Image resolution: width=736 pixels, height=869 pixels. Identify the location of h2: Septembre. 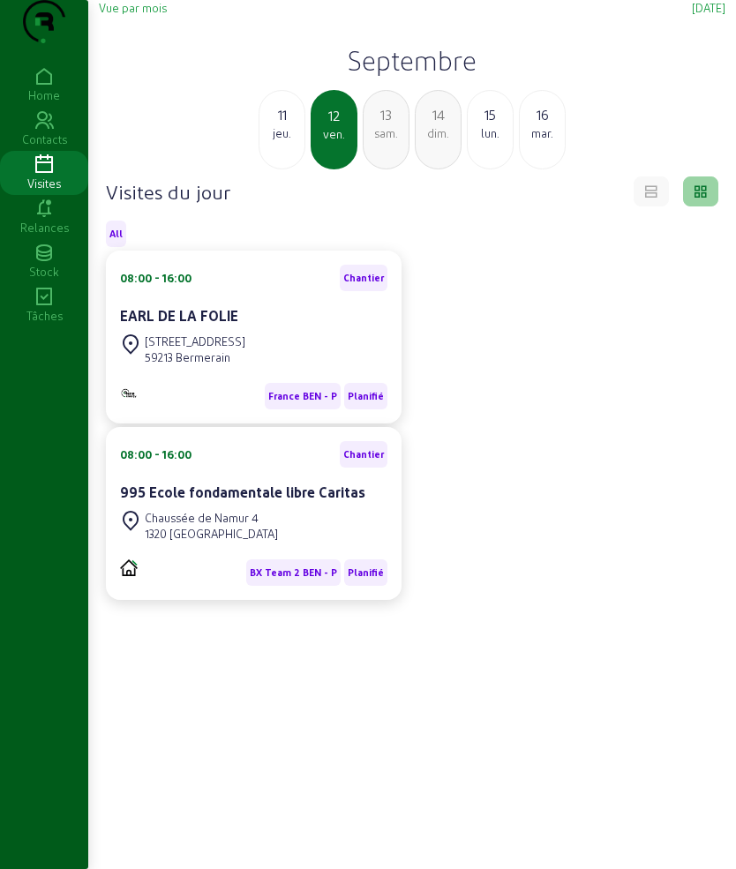
(412, 60).